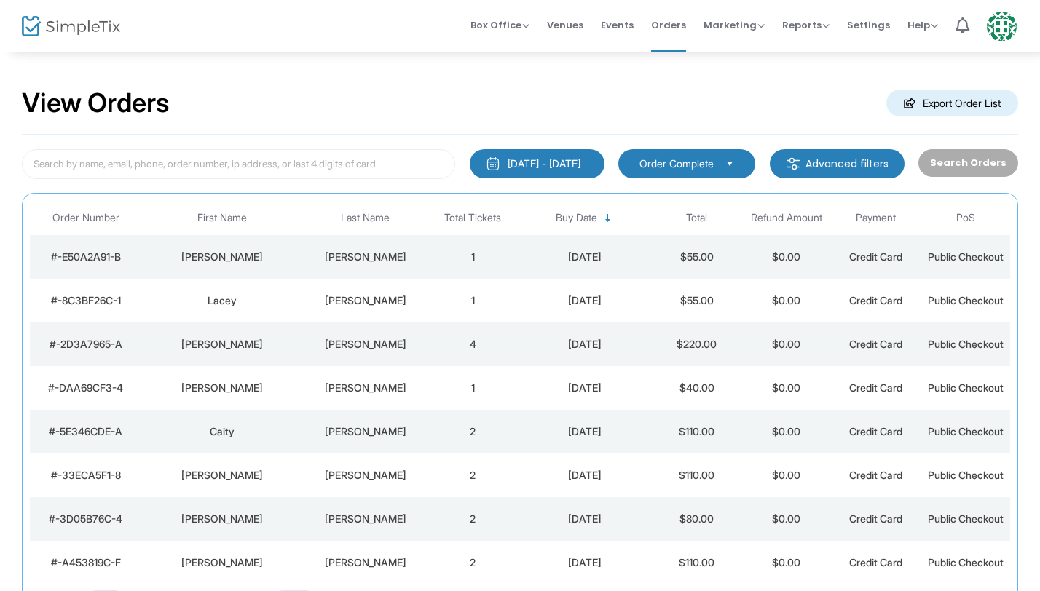 The height and width of the screenshot is (591, 1040). I want to click on span: Order Complete, so click(677, 164).